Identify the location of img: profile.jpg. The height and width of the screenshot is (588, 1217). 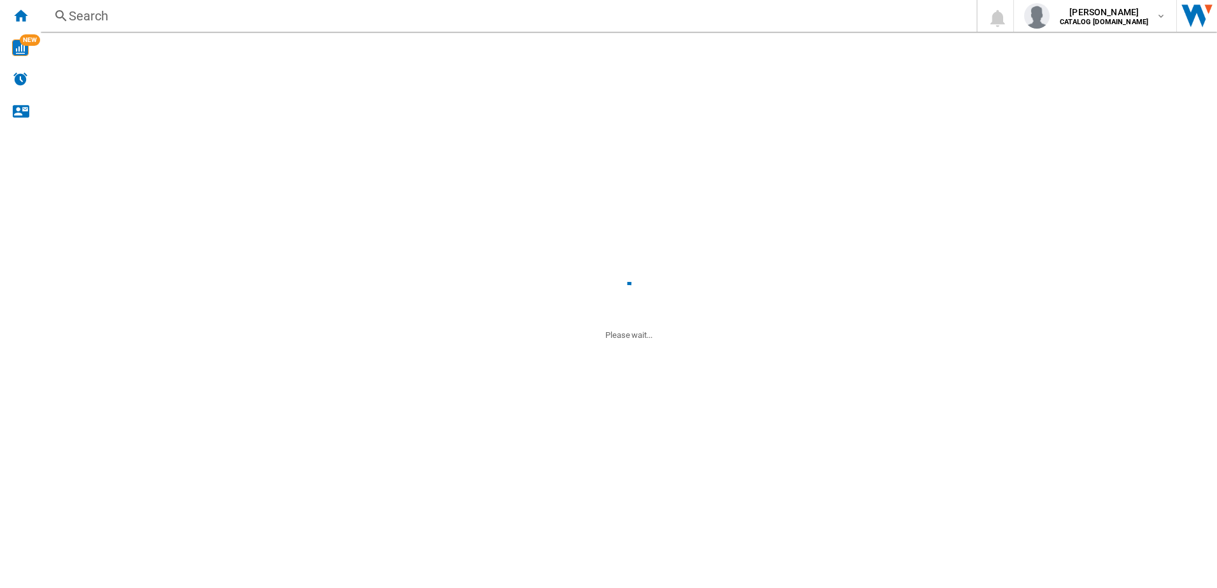
(1037, 16).